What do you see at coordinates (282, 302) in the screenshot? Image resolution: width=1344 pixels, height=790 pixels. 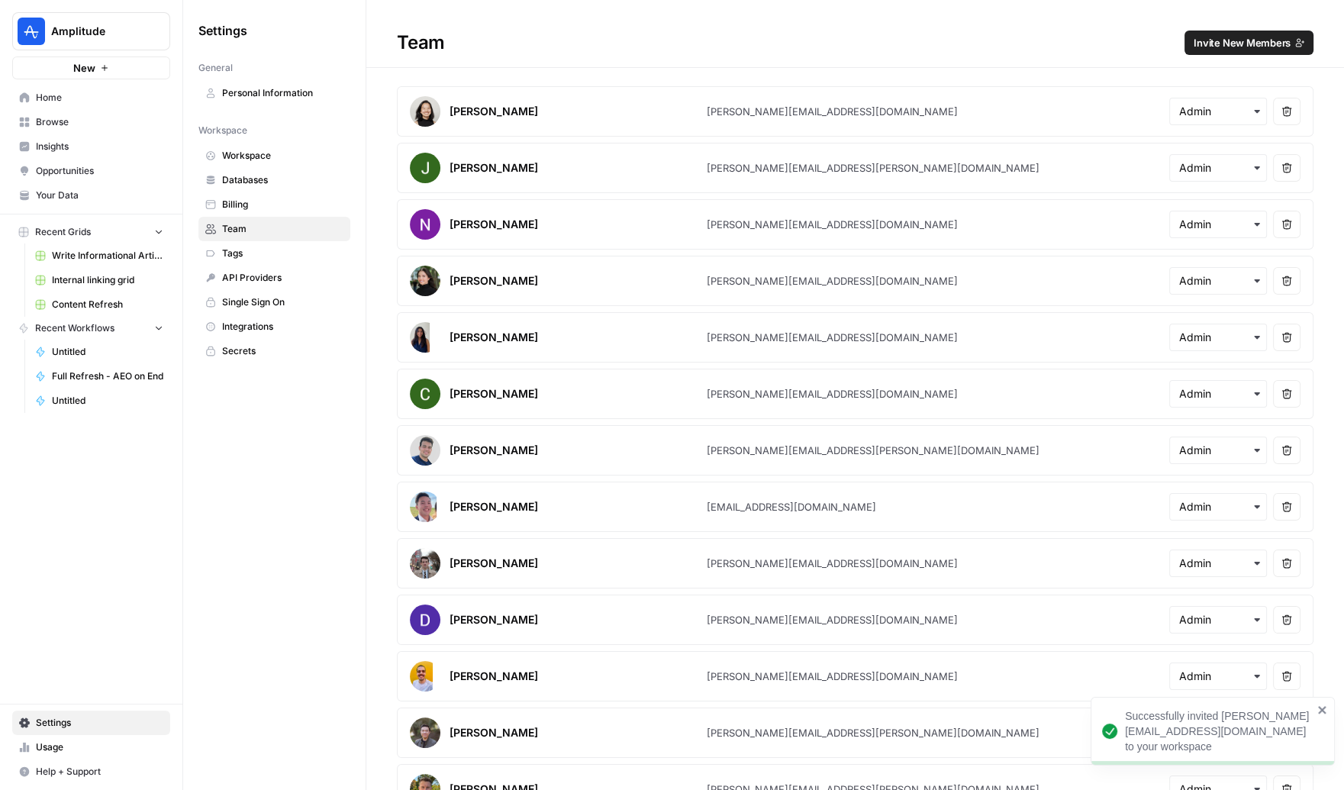 I see `span: Single Sign On` at bounding box center [282, 302].